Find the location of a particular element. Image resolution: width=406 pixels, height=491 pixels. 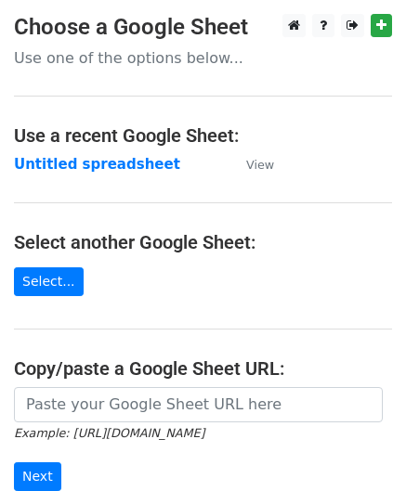

a: Untitled spreadsheet is located at coordinates (97, 164).